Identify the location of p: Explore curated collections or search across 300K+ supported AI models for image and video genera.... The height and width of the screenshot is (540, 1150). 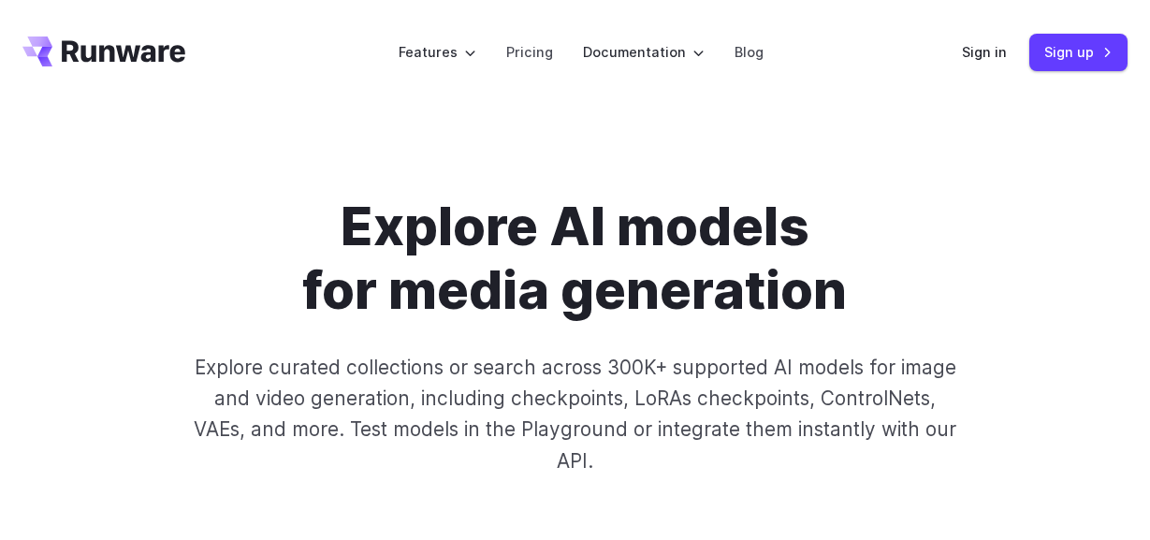
(575, 414).